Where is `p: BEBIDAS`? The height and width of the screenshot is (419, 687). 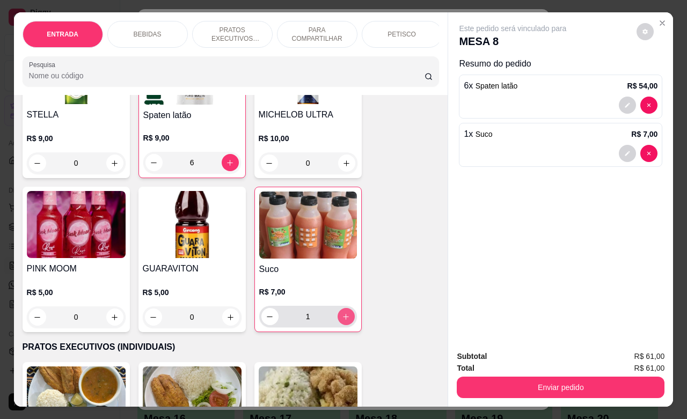
p: BEBIDAS is located at coordinates (148, 34).